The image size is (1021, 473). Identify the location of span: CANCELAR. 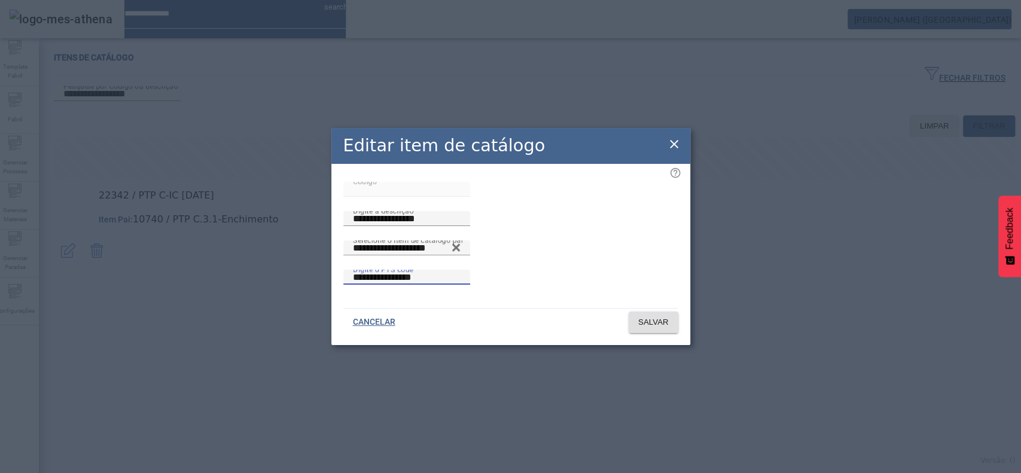
(374, 323).